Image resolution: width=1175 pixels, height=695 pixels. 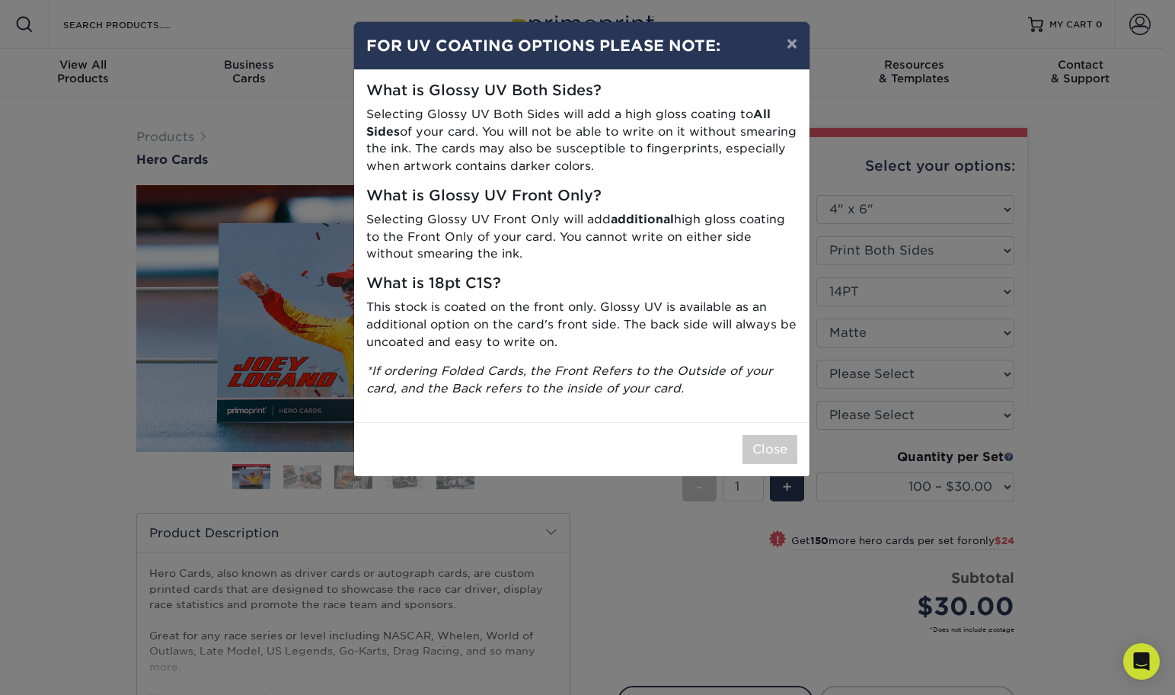 What do you see at coordinates (582, 140) in the screenshot?
I see `p: Selecting Glossy UV Both Sides will add a high gloss coating to of your card. You will not be abl...` at bounding box center [582, 140].